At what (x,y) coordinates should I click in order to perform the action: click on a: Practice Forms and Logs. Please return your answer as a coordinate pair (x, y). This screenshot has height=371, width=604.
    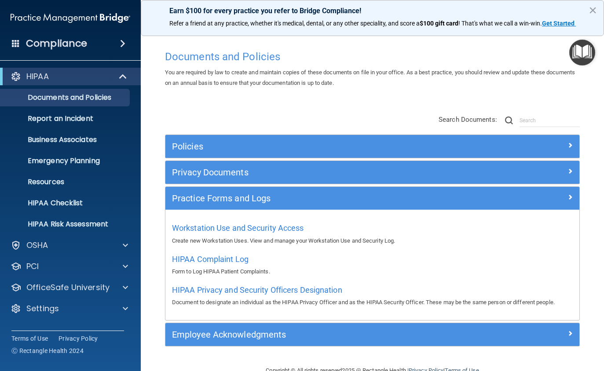
    Looking at the image, I should click on (372, 198).